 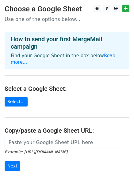 I want to click on input: Paste your Google Sheet URL here, so click(x=66, y=142).